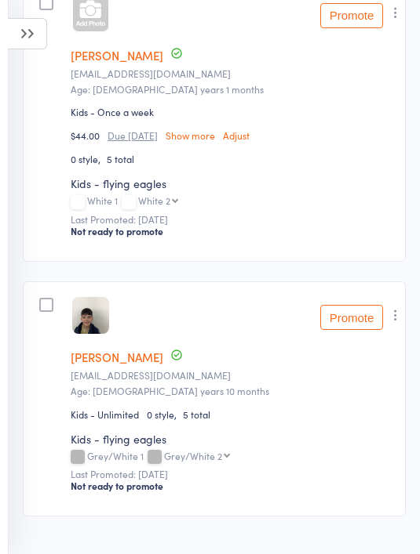  What do you see at coordinates (232, 457) in the screenshot?
I see `div: Grey/White 1` at bounding box center [232, 457].